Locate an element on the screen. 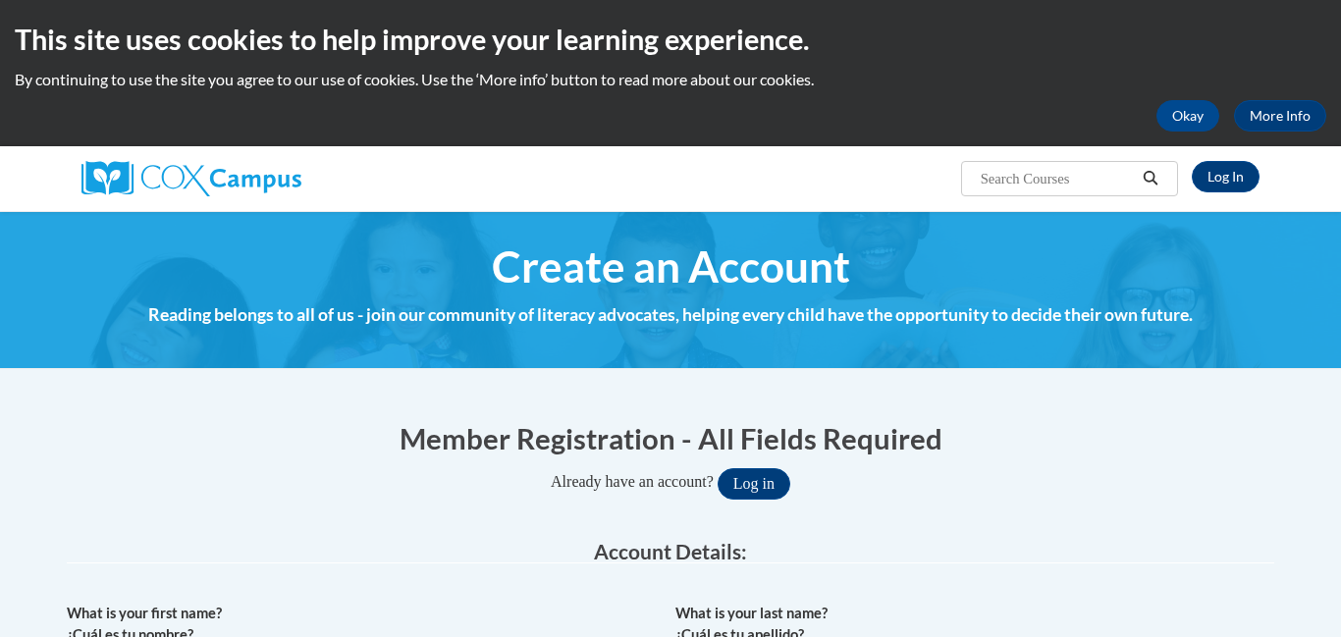 The height and width of the screenshot is (637, 1341). span: Create an Account is located at coordinates (670, 266).